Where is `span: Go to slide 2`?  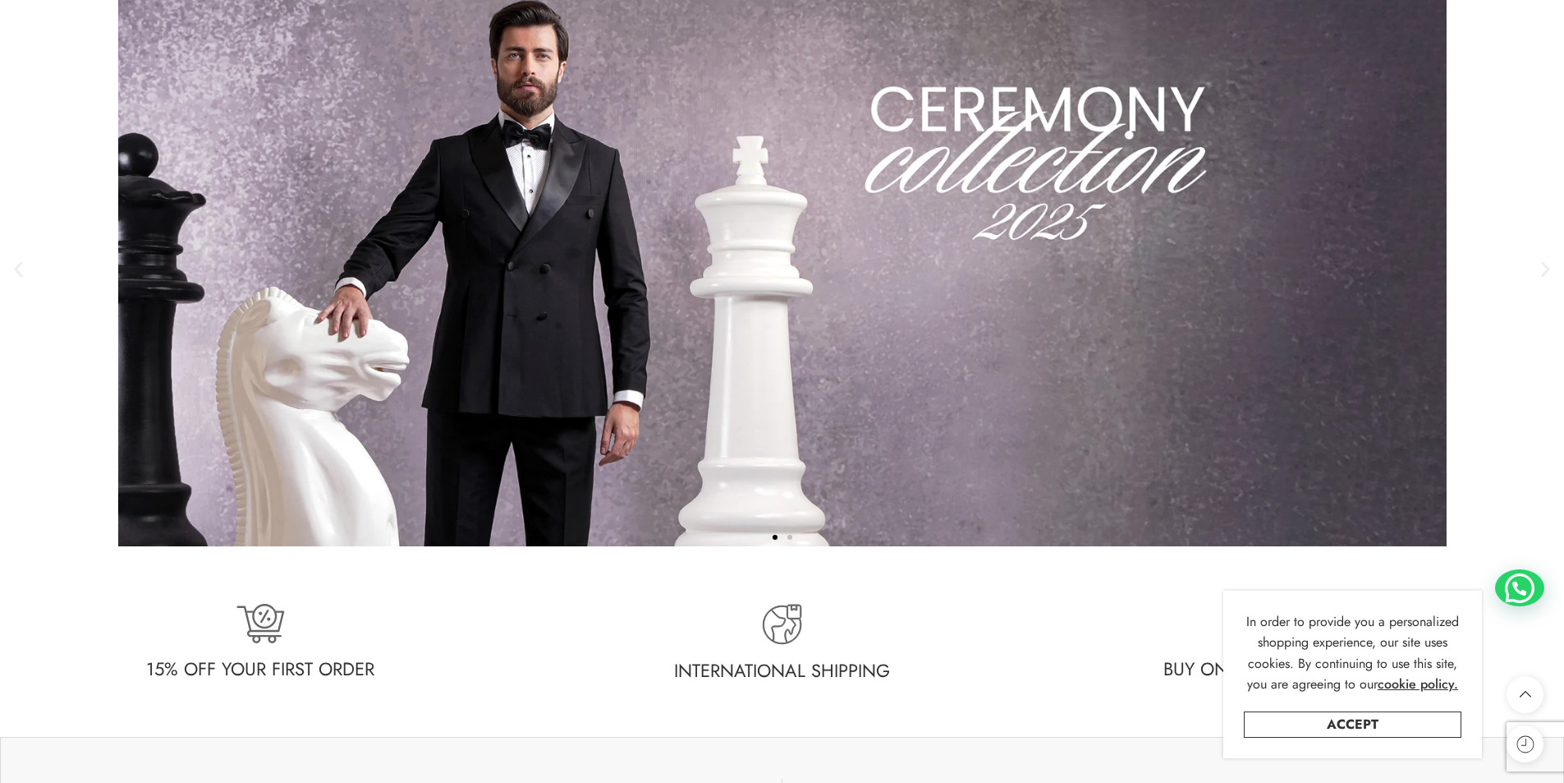
span: Go to slide 2 is located at coordinates (790, 537).